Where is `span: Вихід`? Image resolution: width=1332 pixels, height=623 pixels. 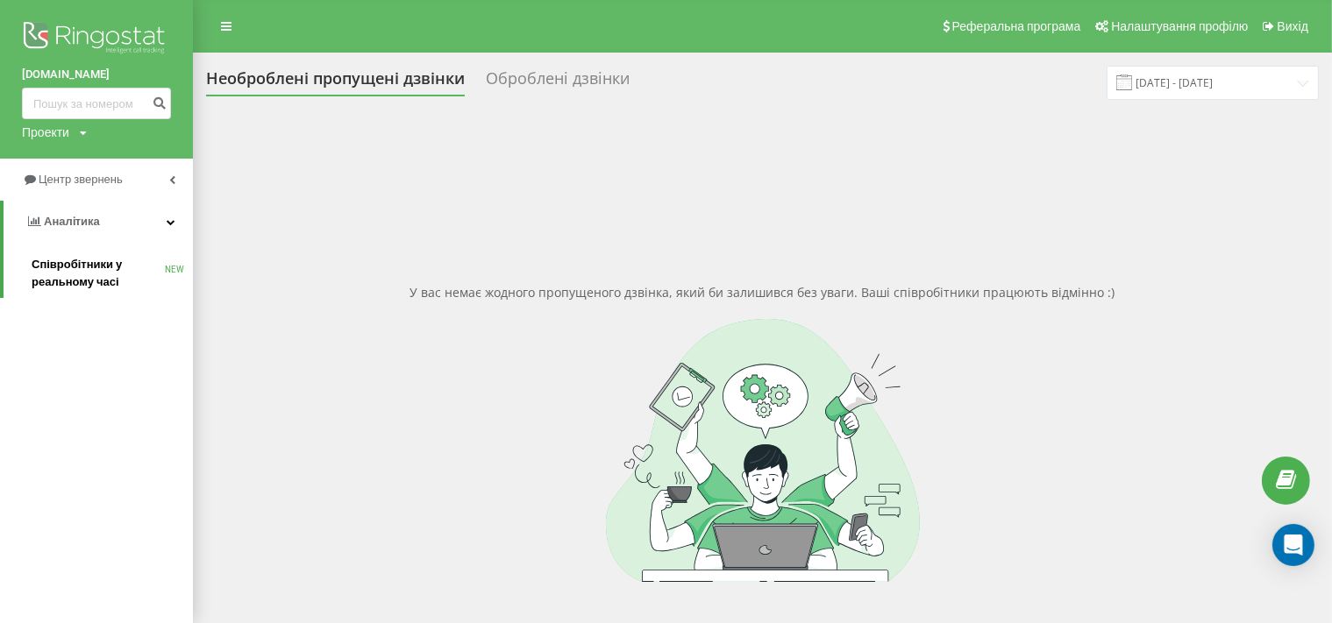 span: Вихід is located at coordinates (1293, 26).